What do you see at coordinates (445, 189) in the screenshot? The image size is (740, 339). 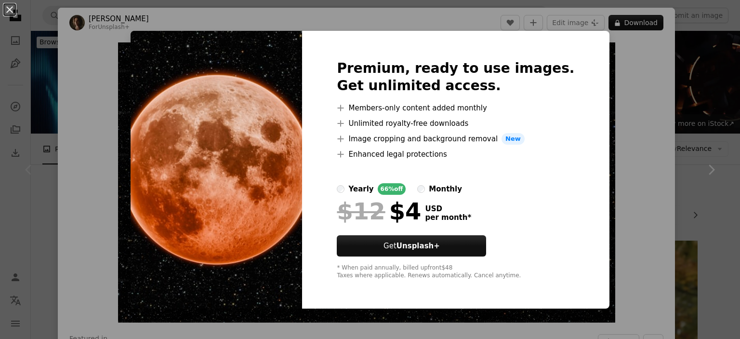 I see `div: monthly` at bounding box center [445, 189].